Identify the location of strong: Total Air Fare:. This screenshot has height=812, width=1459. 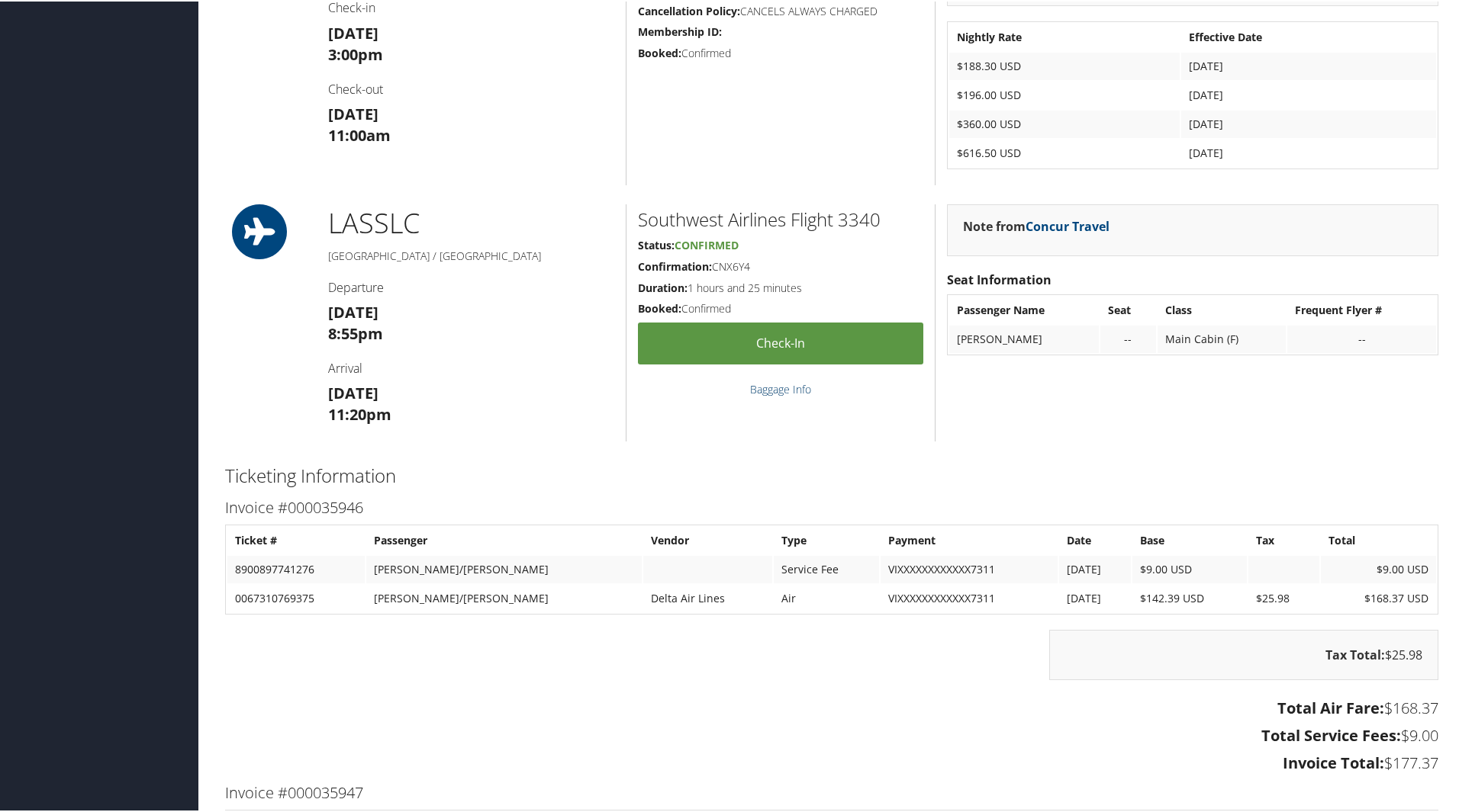
(1331, 706).